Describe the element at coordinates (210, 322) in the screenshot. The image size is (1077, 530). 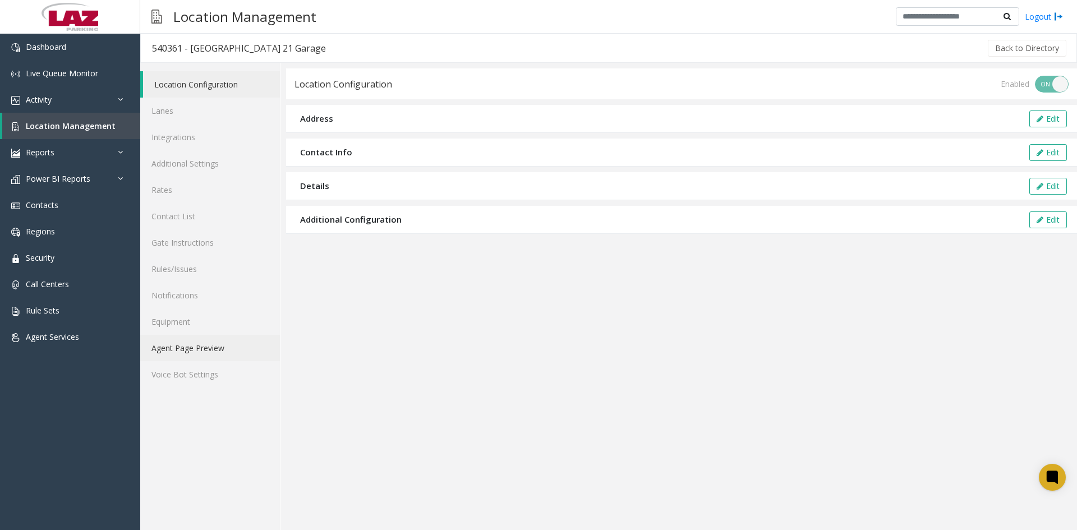
I see `a: Equipment` at that location.